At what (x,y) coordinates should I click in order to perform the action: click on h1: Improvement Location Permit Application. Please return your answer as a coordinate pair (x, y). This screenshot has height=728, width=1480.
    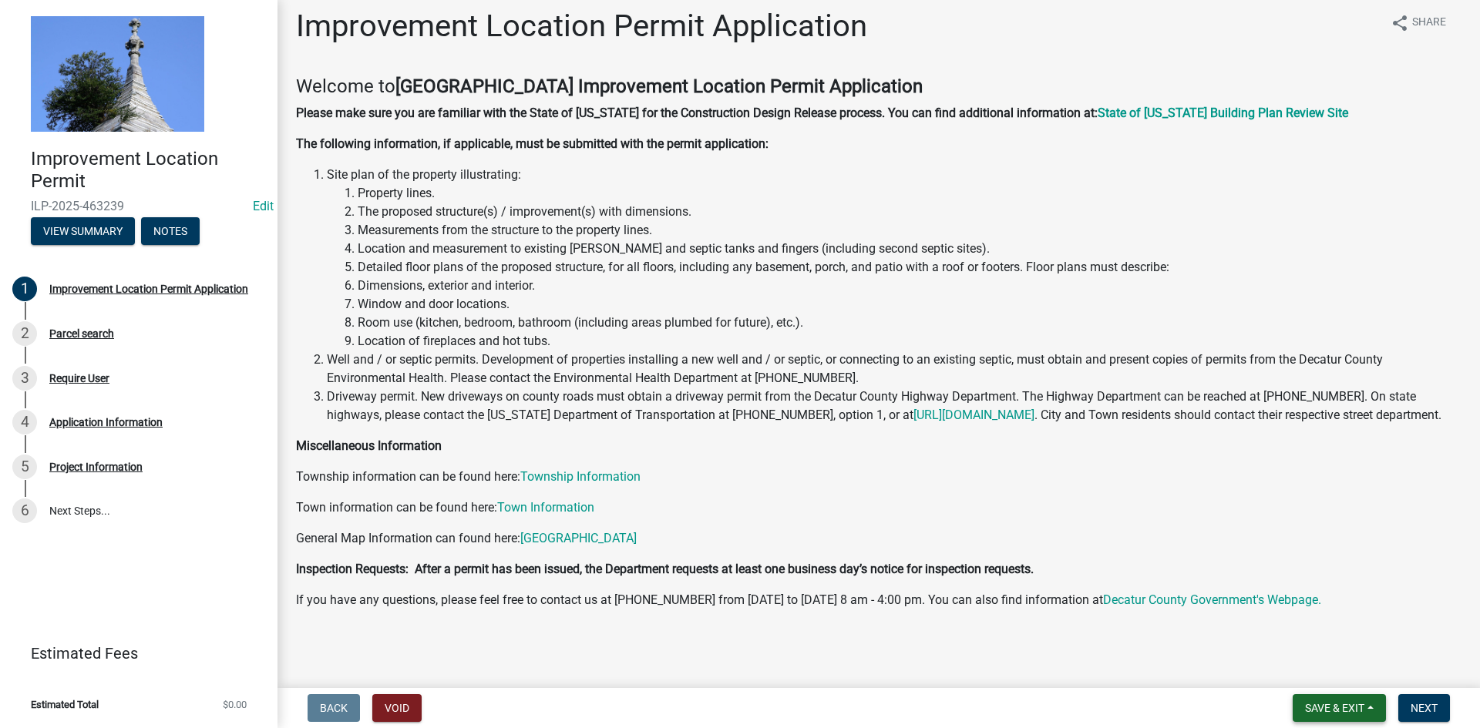
    Looking at the image, I should click on (581, 26).